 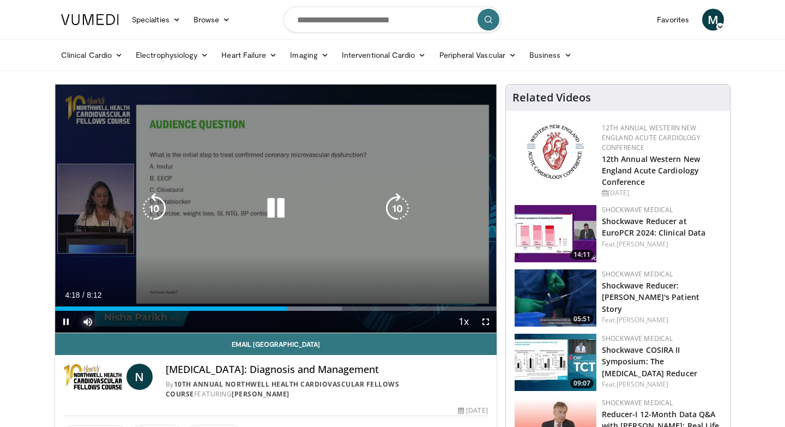 What do you see at coordinates (555, 297) in the screenshot?
I see `img: bc9e8206-cb3d-4a08-8187-47bbd8524696.150x105_q85_crop-smart_upscale.jpg` at bounding box center [555, 297].